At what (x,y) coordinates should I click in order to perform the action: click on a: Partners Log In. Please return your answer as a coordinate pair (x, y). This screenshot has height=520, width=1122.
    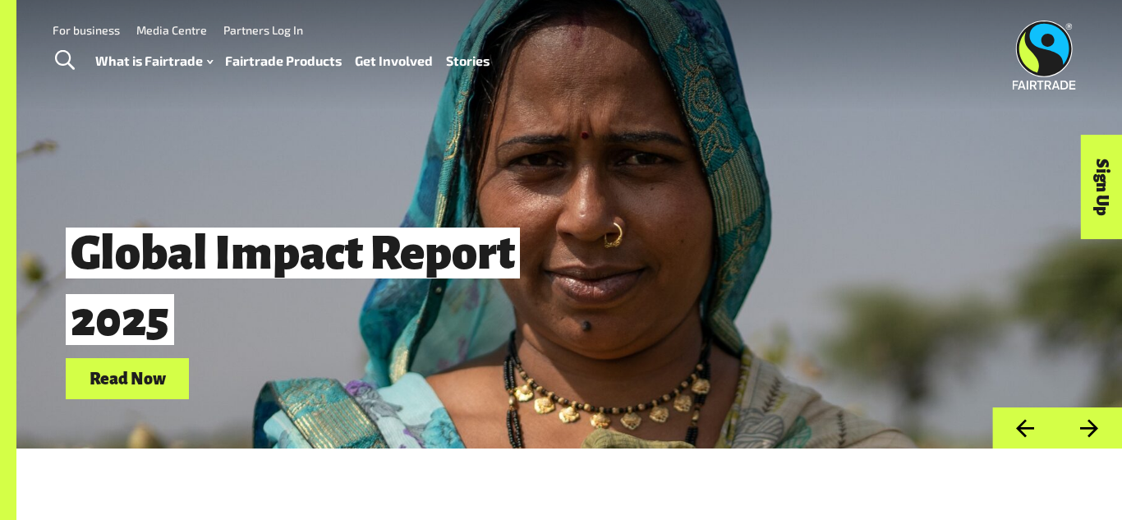
    Looking at the image, I should click on (263, 30).